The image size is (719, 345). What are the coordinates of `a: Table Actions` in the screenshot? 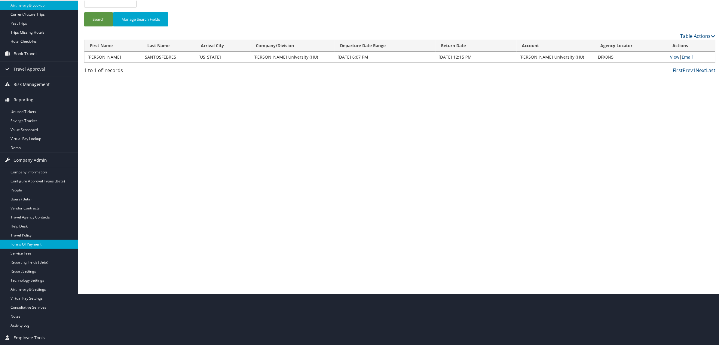 It's located at (698, 35).